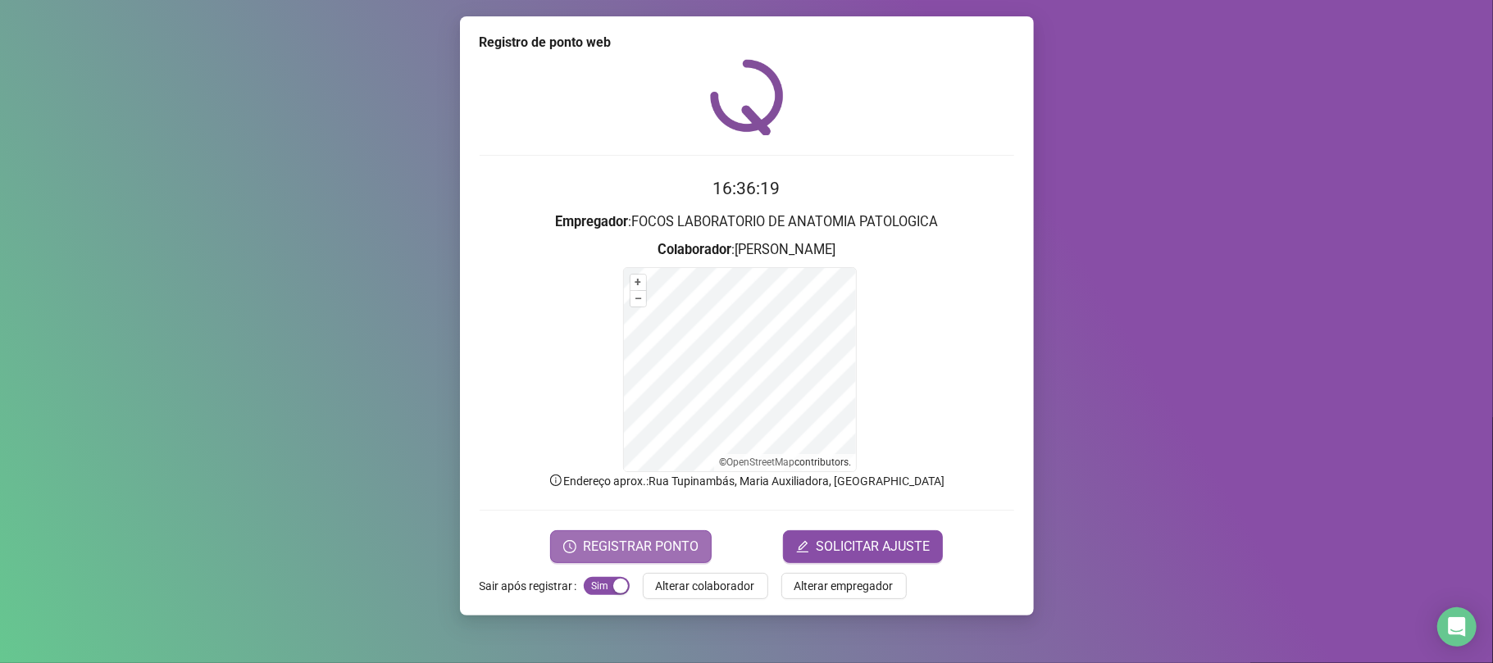 Image resolution: width=1493 pixels, height=663 pixels. I want to click on span: edit, so click(802, 547).